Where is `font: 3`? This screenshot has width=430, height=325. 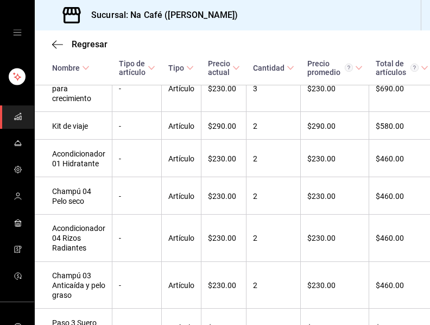
font: 3 is located at coordinates (255, 89).